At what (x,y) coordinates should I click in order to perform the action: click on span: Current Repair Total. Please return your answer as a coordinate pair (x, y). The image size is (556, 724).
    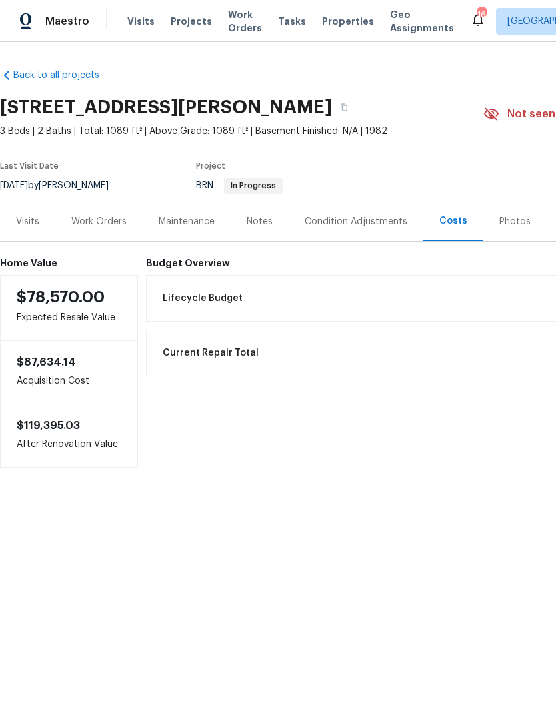
    Looking at the image, I should click on (211, 353).